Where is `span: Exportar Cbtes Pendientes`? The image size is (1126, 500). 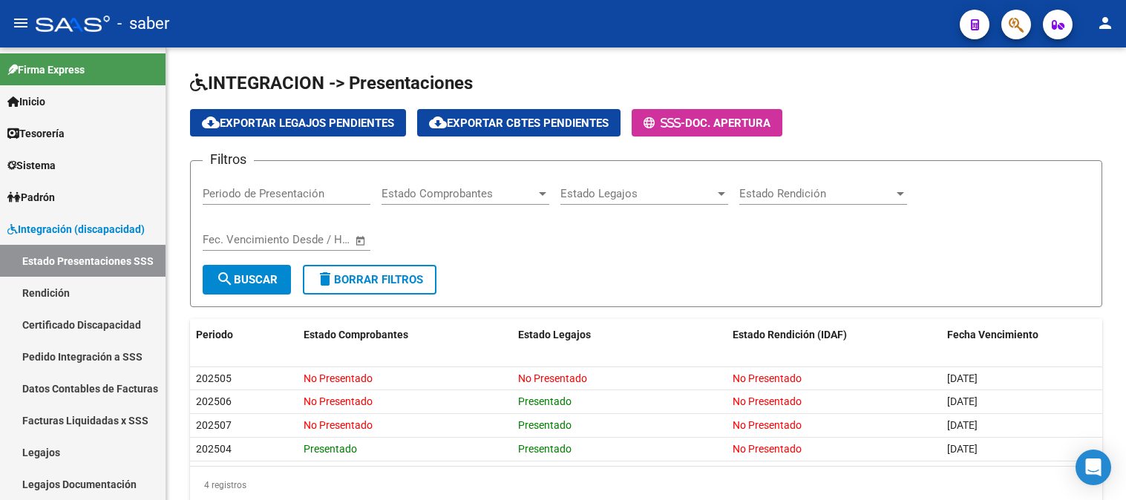 span: Exportar Cbtes Pendientes is located at coordinates (519, 123).